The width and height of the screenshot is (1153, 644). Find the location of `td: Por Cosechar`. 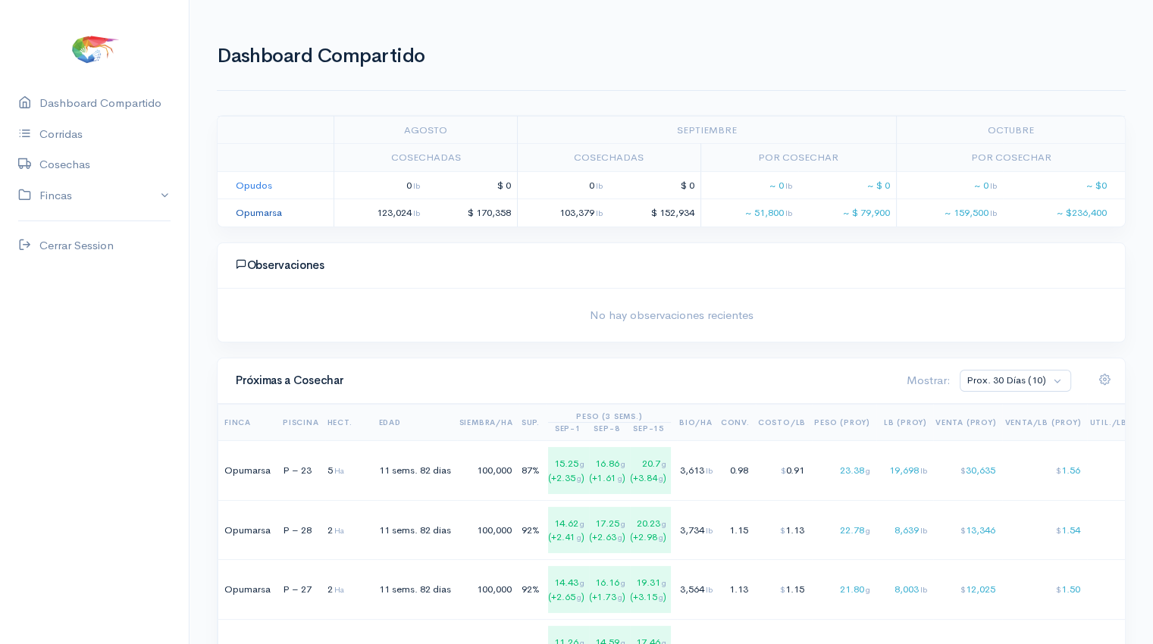

td: Por Cosechar is located at coordinates (1010, 158).